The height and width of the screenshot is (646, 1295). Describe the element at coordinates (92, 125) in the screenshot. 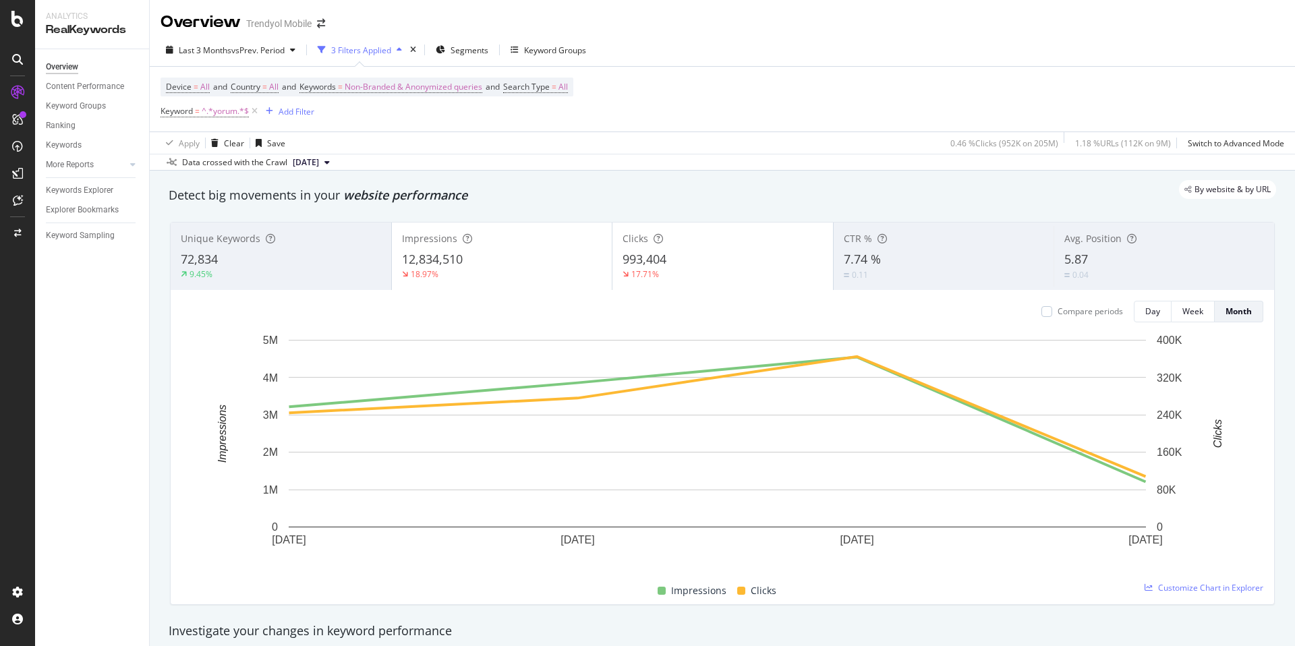

I see `a: Ranking` at that location.